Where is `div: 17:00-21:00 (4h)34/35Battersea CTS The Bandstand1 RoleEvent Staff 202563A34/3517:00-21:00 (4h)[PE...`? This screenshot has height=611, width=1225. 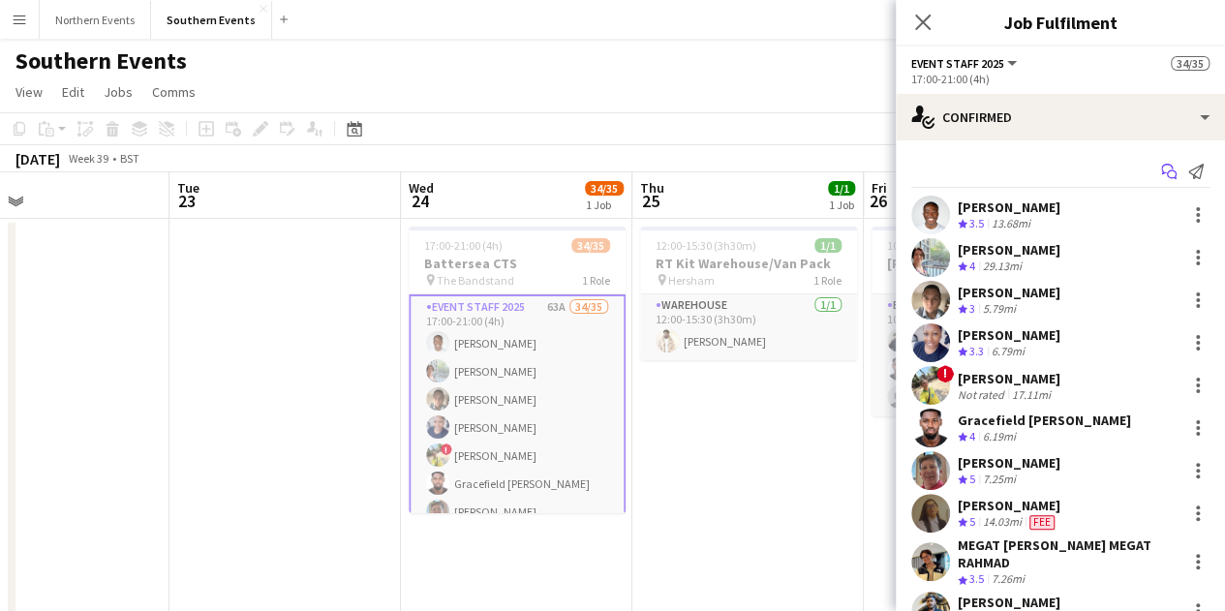 div: 17:00-21:00 (4h)34/35Battersea CTS The Bandstand1 RoleEvent Staff 202563A34/3517:00-21:00 (4h)[PE... is located at coordinates (517, 370).